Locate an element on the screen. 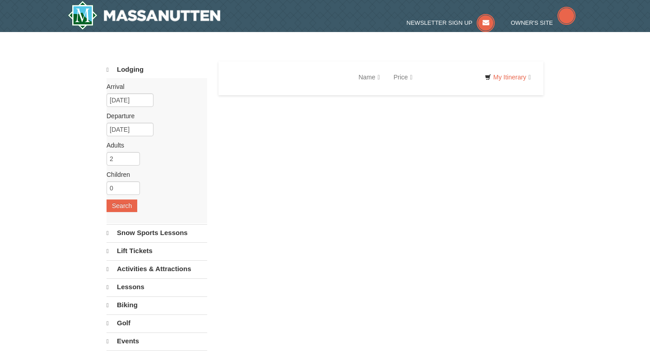  img: Massanutten Resort Logo is located at coordinates (144, 15).